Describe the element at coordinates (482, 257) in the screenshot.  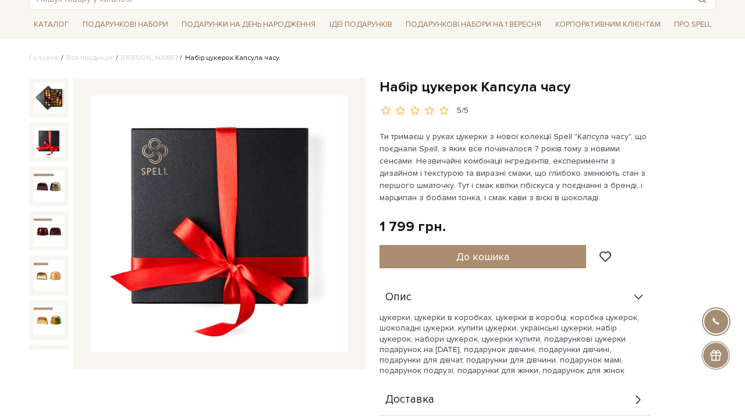
I see `span: До кошика` at that location.